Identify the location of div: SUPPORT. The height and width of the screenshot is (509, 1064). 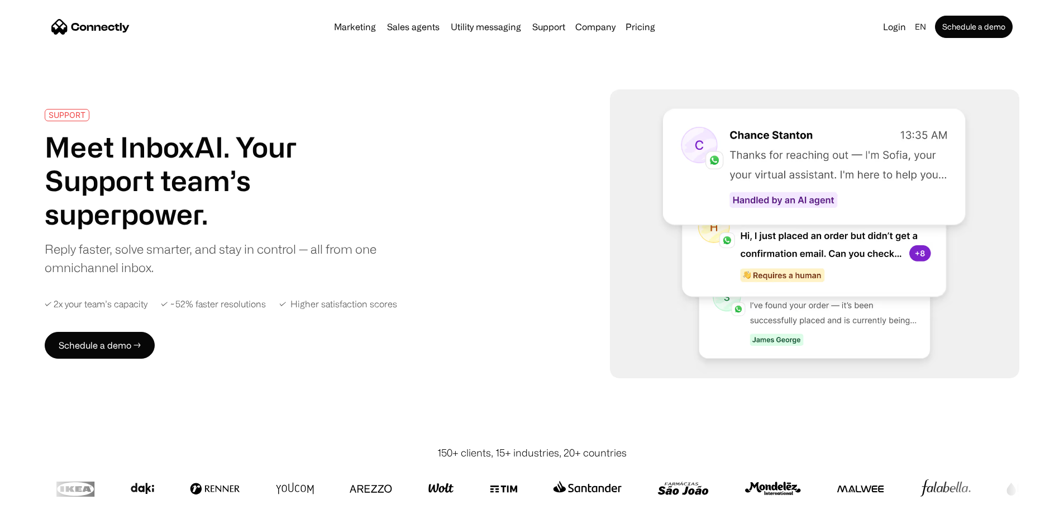
(67, 115).